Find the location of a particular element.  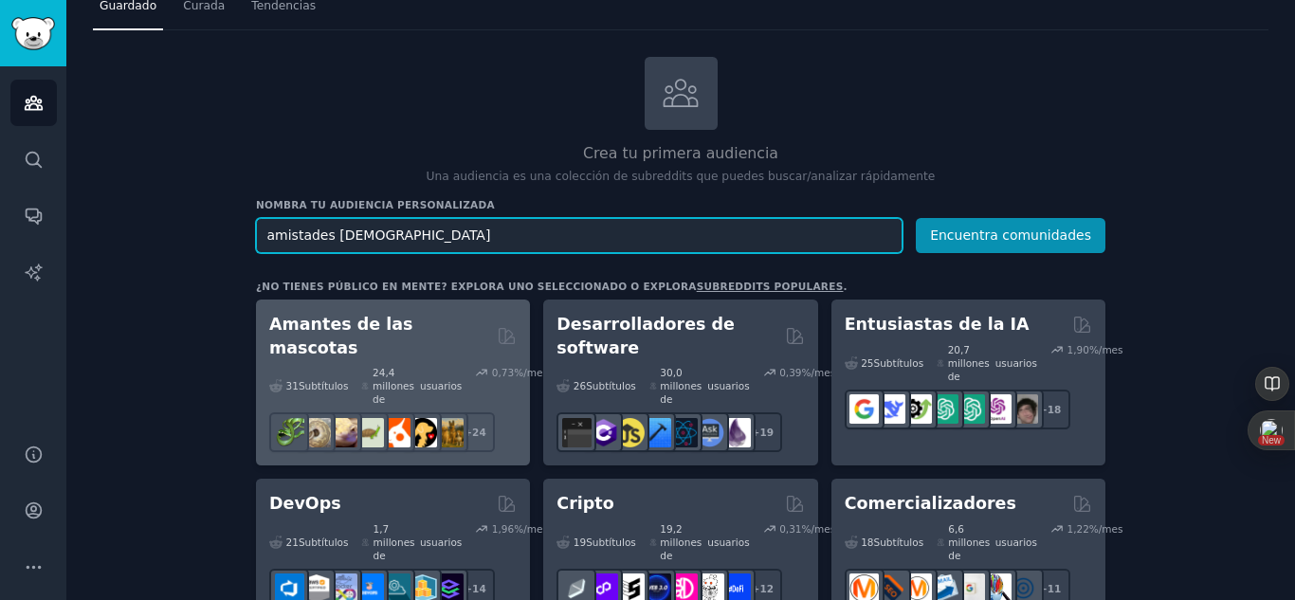

font: 0,39 is located at coordinates (790, 373).